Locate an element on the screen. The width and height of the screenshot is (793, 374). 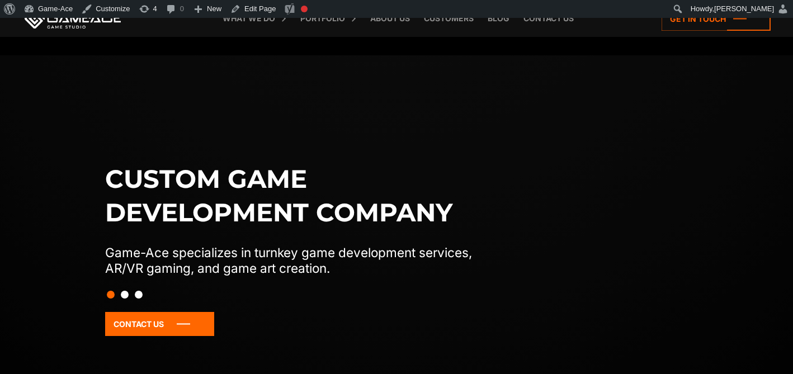
a: Get in touch is located at coordinates (716, 18).